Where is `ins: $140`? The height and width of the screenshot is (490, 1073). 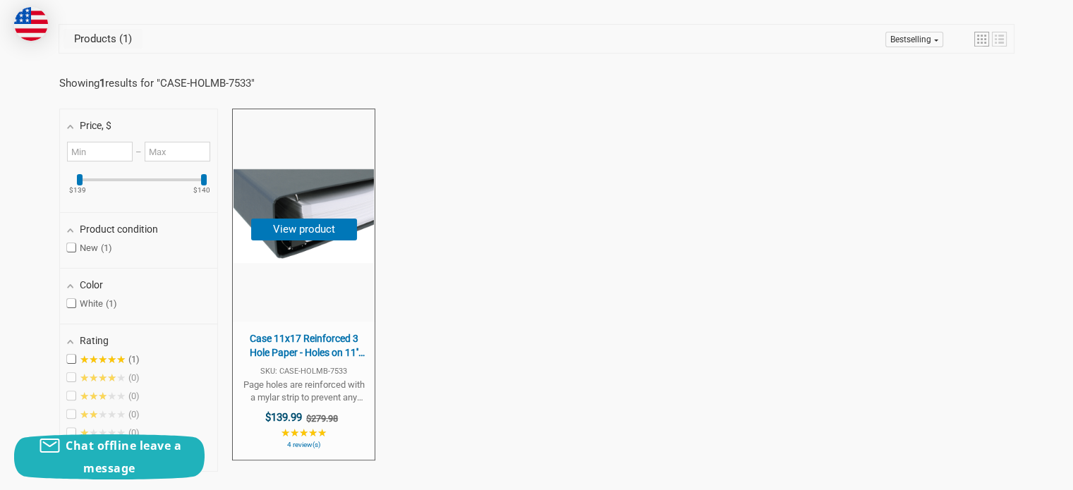
ins: $140 is located at coordinates (202, 190).